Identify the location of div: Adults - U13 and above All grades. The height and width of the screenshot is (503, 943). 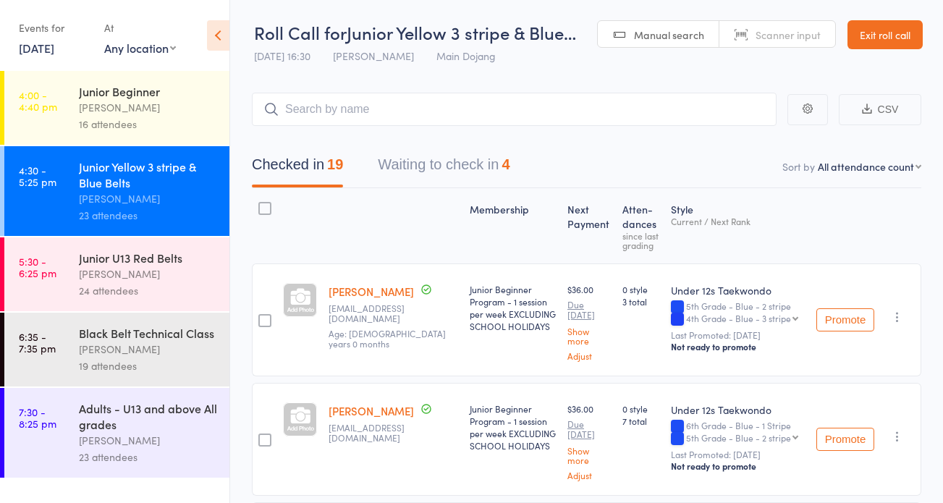
(148, 416).